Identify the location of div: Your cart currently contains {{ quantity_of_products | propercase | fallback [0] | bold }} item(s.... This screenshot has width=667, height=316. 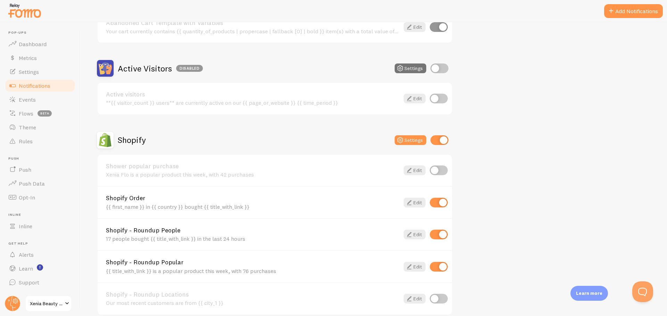
(252, 31).